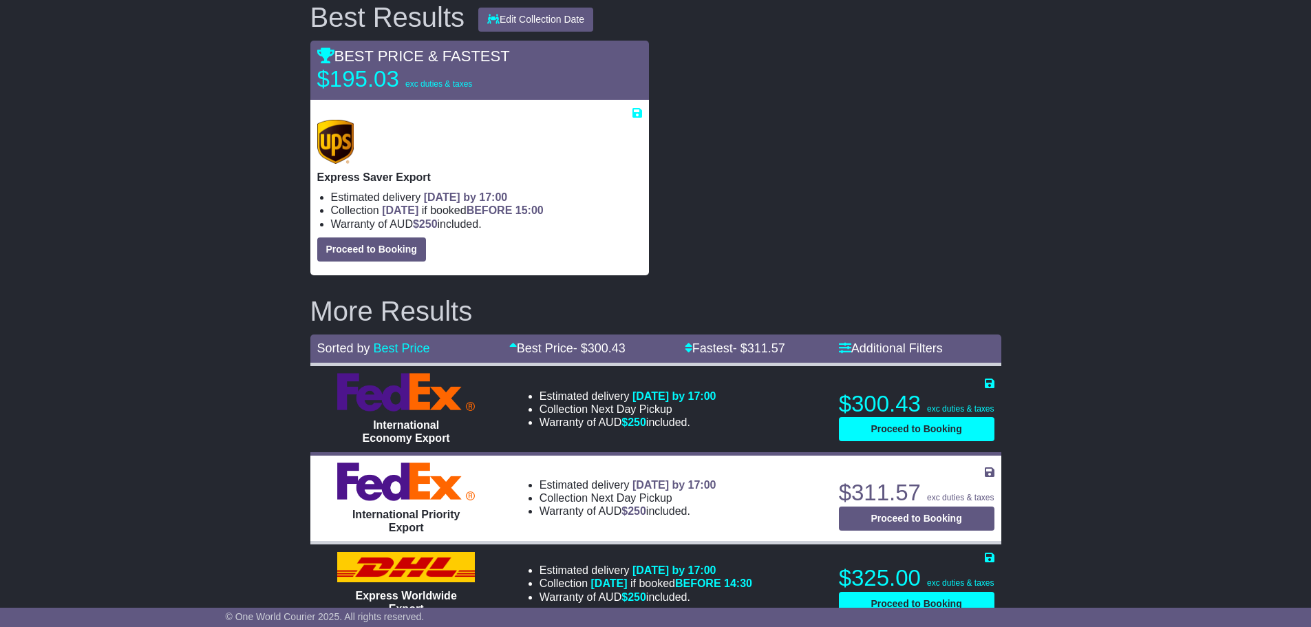  Describe the element at coordinates (480, 177) in the screenshot. I see `p: Express Saver Export` at that location.